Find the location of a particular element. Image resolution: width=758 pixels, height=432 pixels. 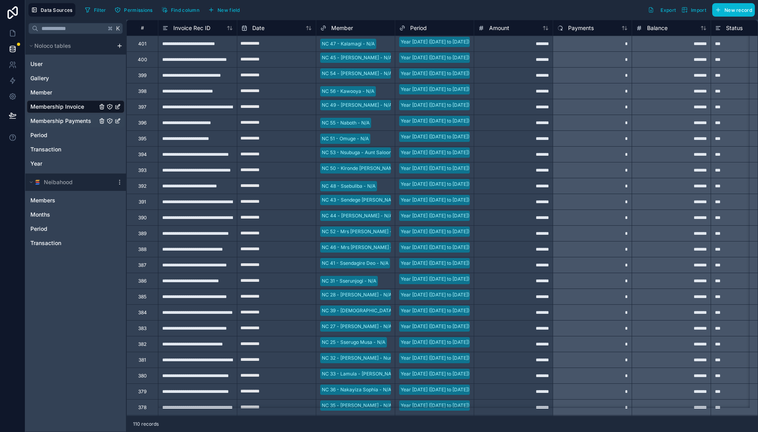

span: Data Sources is located at coordinates (56, 10).